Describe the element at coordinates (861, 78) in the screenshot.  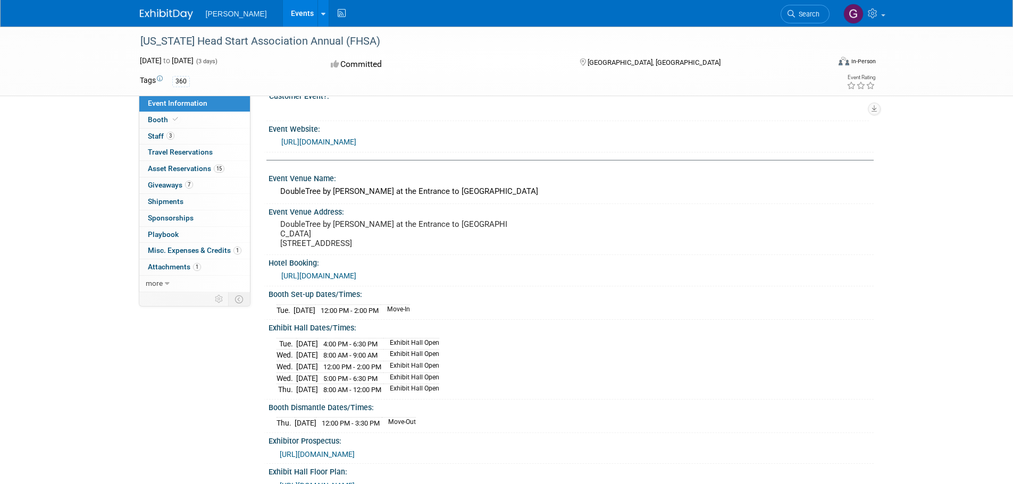
I see `div: Event Rating` at that location.